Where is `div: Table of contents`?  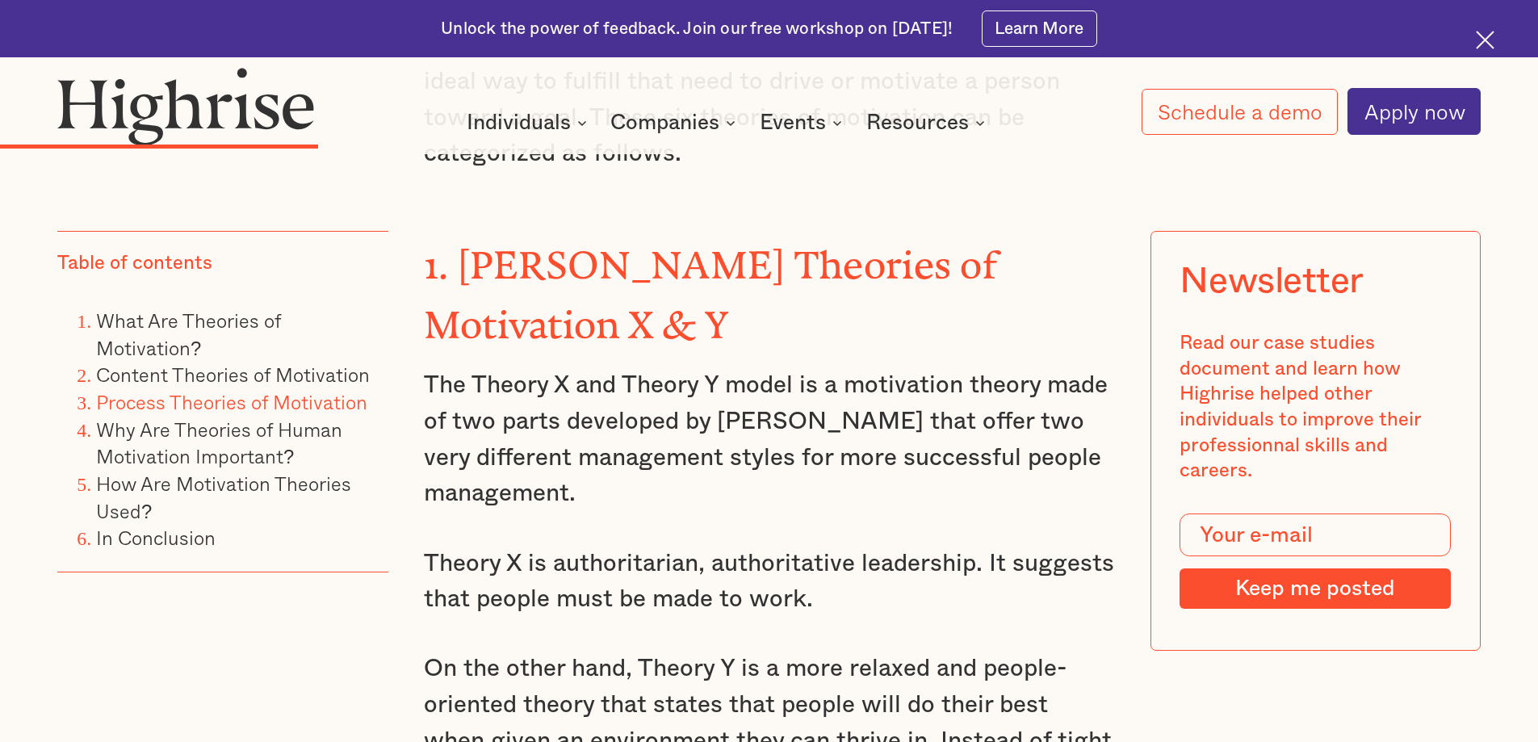 div: Table of contents is located at coordinates (135, 264).